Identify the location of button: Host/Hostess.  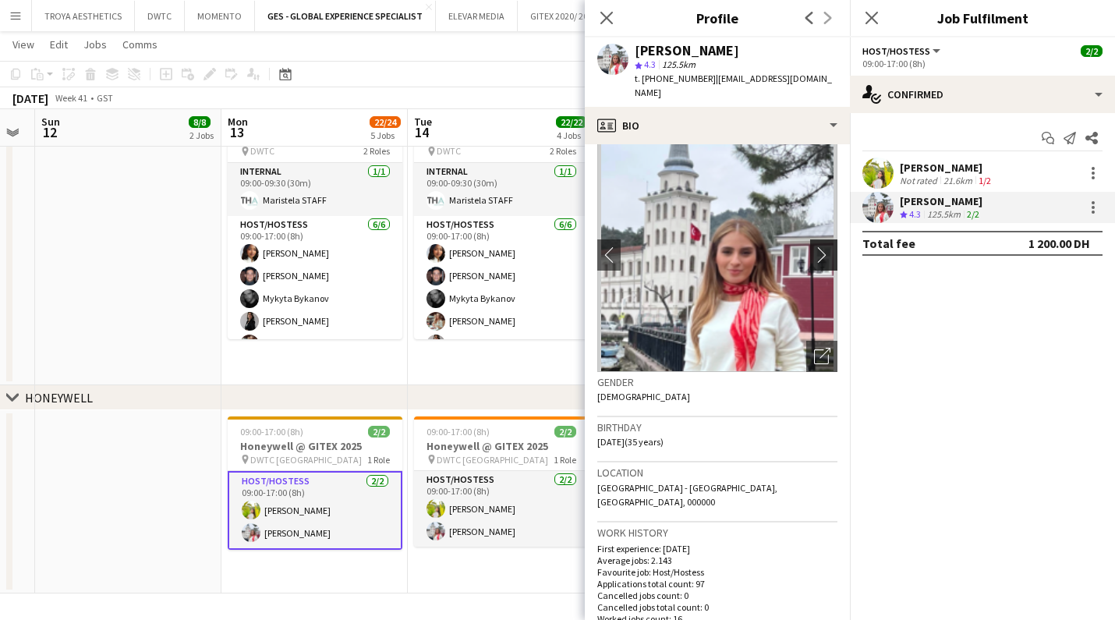
(902, 51).